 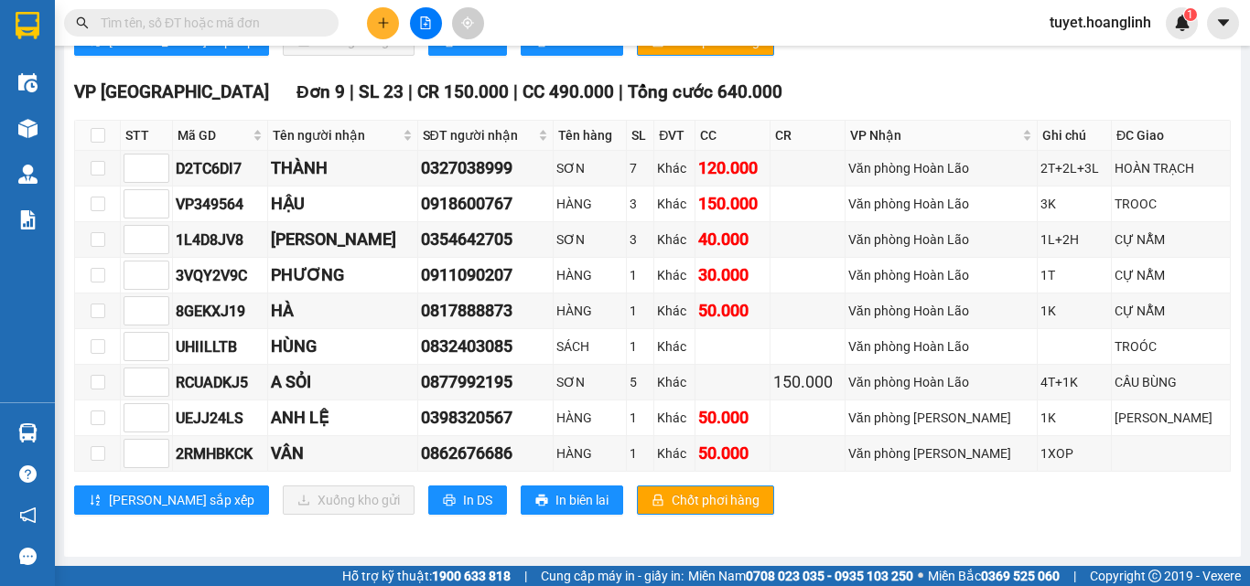 I want to click on span: printer, so click(x=542, y=501).